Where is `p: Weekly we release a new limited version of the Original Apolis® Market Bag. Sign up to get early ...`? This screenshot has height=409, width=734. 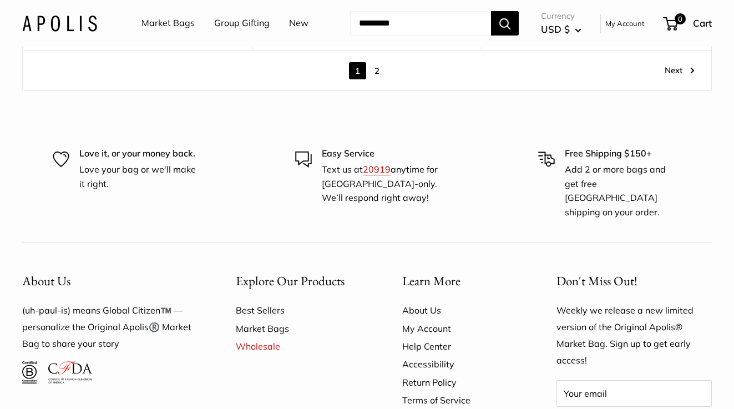
p: Weekly we release a new limited version of the Original Apolis® Market Bag. Sign up to get early ... is located at coordinates (634, 336).